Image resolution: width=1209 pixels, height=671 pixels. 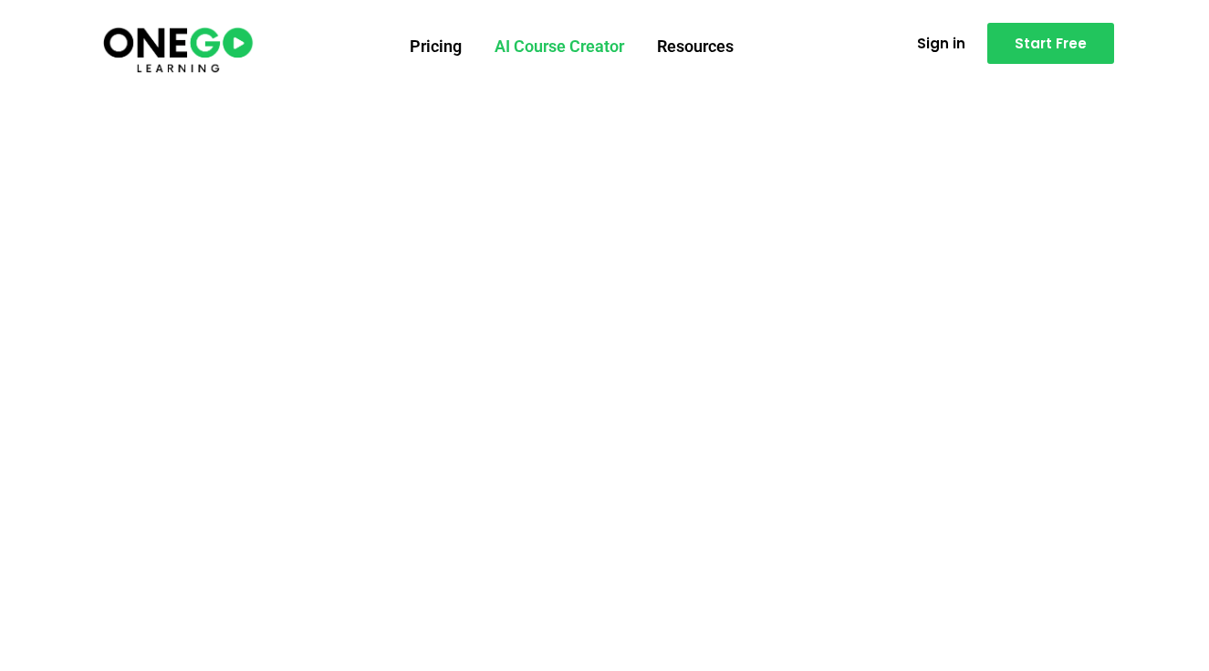 I want to click on span: Start Free, so click(x=1050, y=43).